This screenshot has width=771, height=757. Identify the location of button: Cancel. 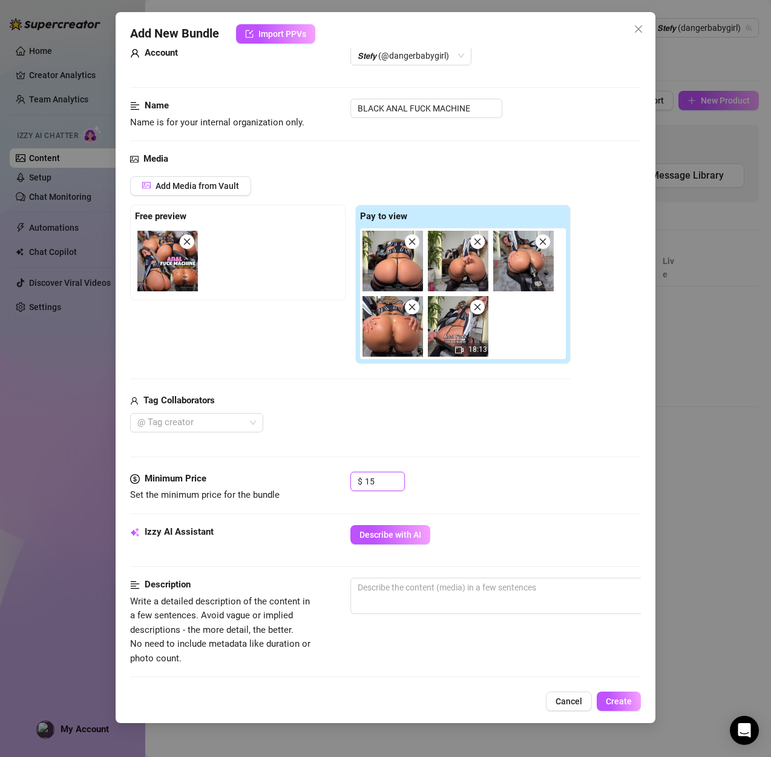
(569, 701).